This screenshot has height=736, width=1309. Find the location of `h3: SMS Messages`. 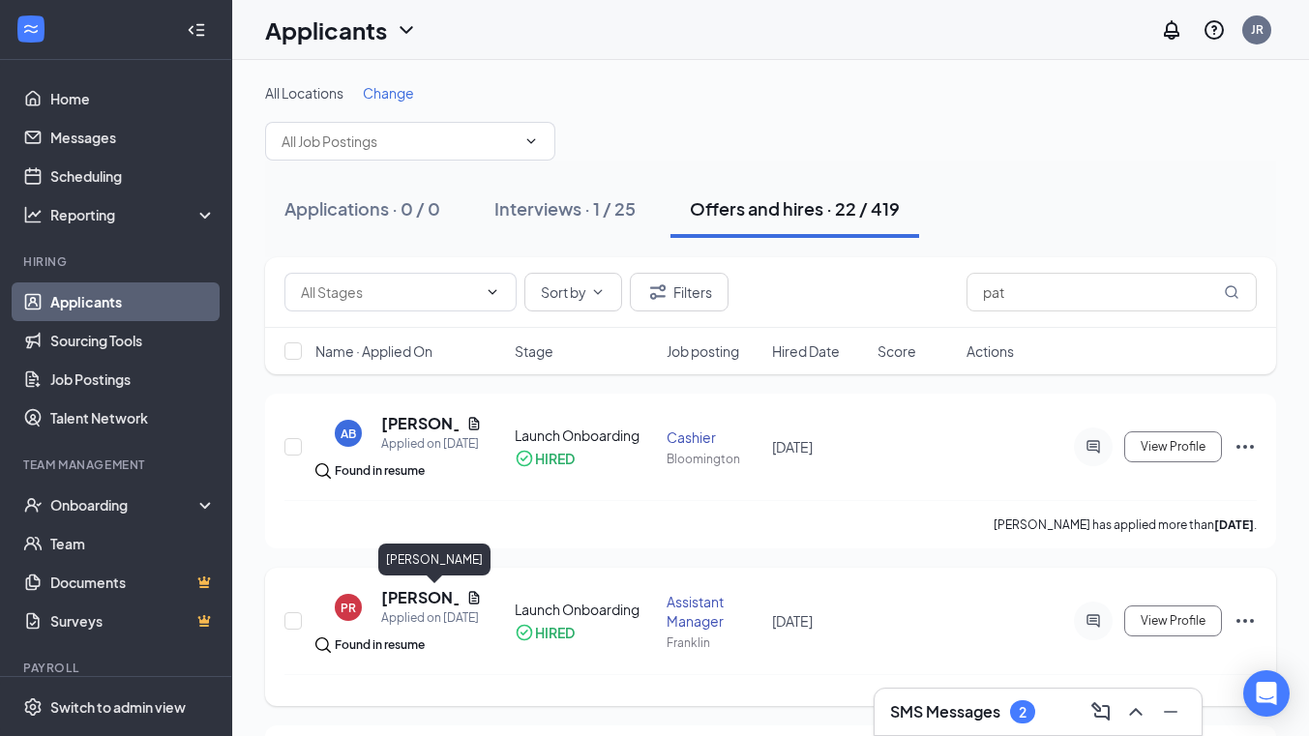

h3: SMS Messages is located at coordinates (945, 712).